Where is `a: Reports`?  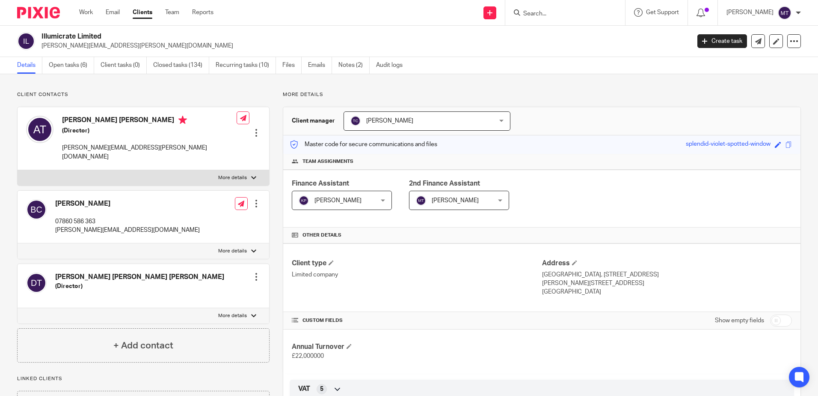 a: Reports is located at coordinates (203, 12).